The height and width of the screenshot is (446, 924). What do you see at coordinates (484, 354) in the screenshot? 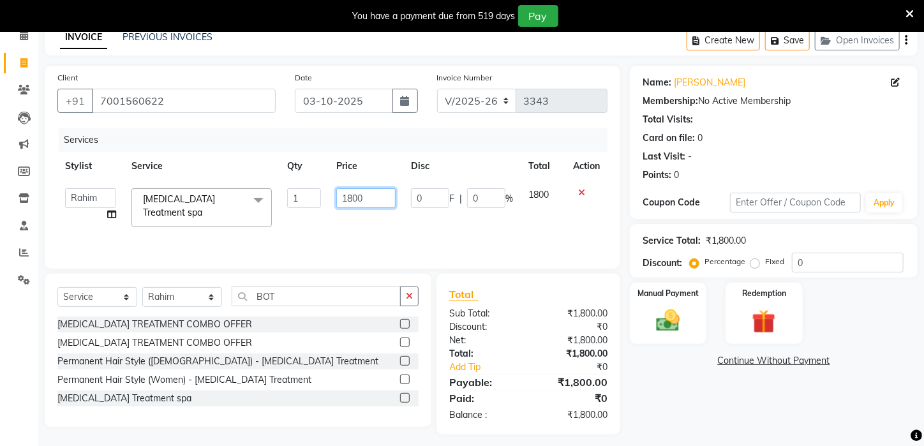
I see `div: Total:` at bounding box center [484, 354].